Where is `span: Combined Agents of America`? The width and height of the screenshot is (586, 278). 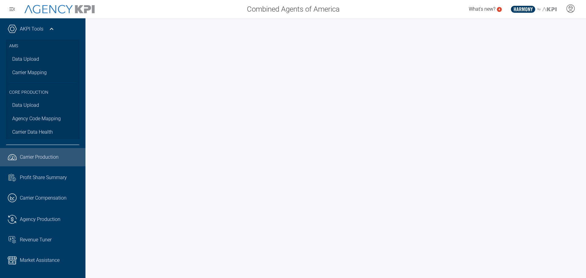
span: Combined Agents of America is located at coordinates (293, 9).